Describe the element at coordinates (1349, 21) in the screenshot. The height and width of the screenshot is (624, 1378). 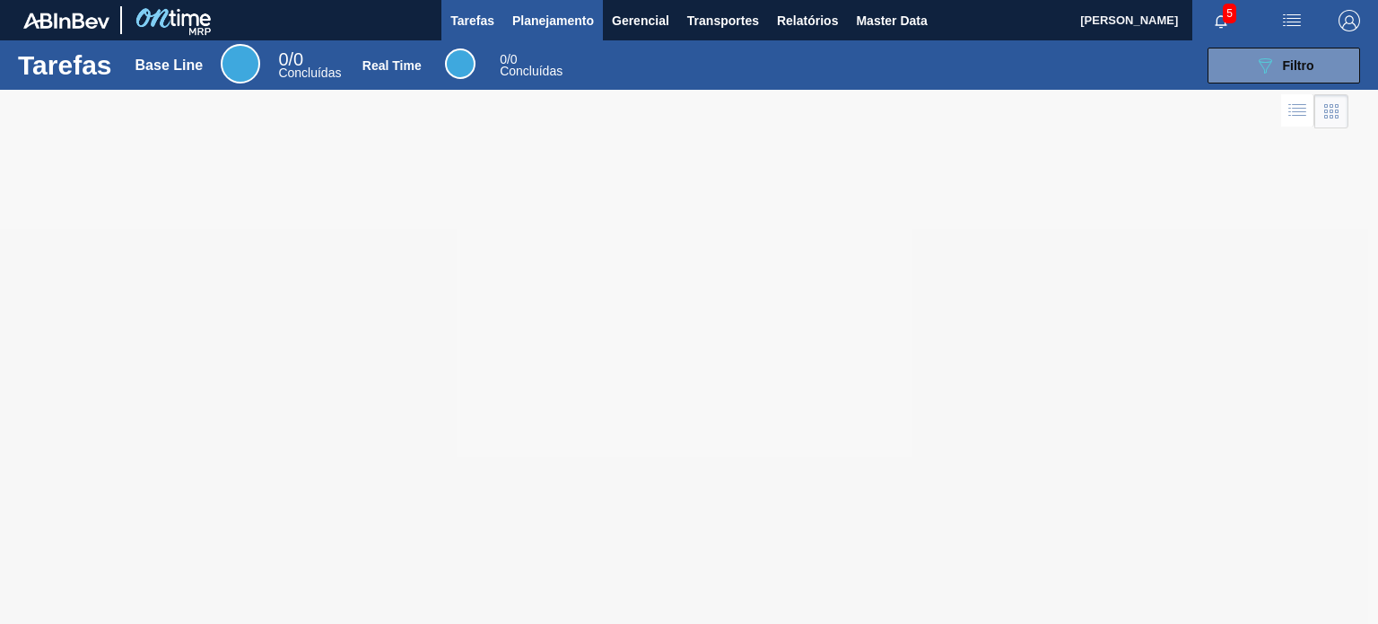
I see `img: Logout` at that location.